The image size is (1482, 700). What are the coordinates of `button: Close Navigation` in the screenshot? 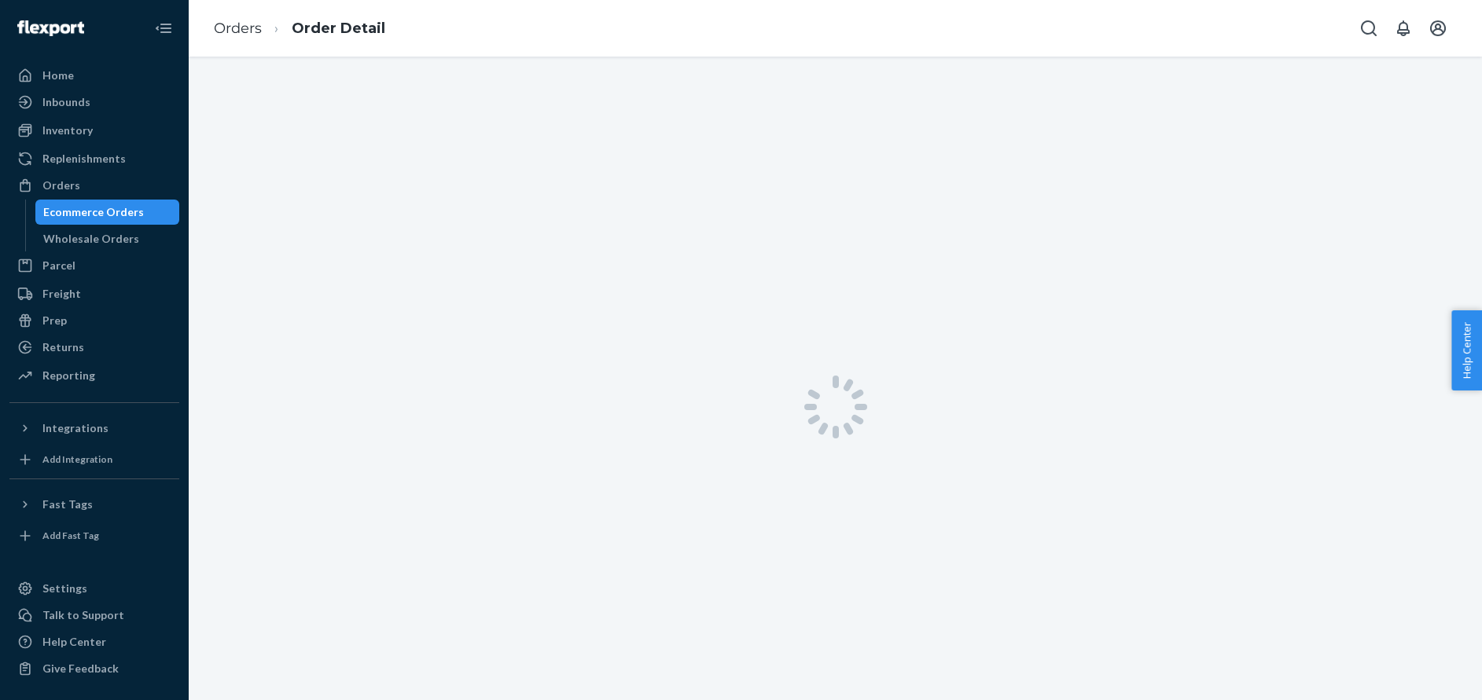 It's located at (163, 28).